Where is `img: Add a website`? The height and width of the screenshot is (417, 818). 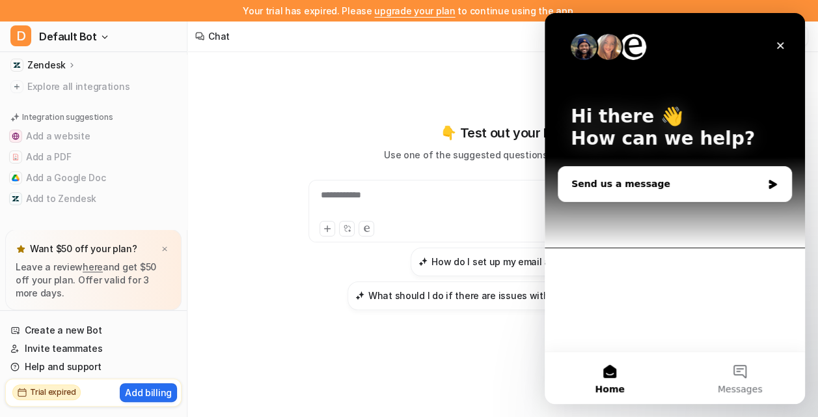
img: Add a website is located at coordinates (16, 136).